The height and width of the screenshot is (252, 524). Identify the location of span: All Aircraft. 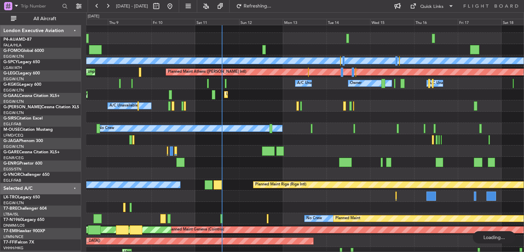
(45, 19).